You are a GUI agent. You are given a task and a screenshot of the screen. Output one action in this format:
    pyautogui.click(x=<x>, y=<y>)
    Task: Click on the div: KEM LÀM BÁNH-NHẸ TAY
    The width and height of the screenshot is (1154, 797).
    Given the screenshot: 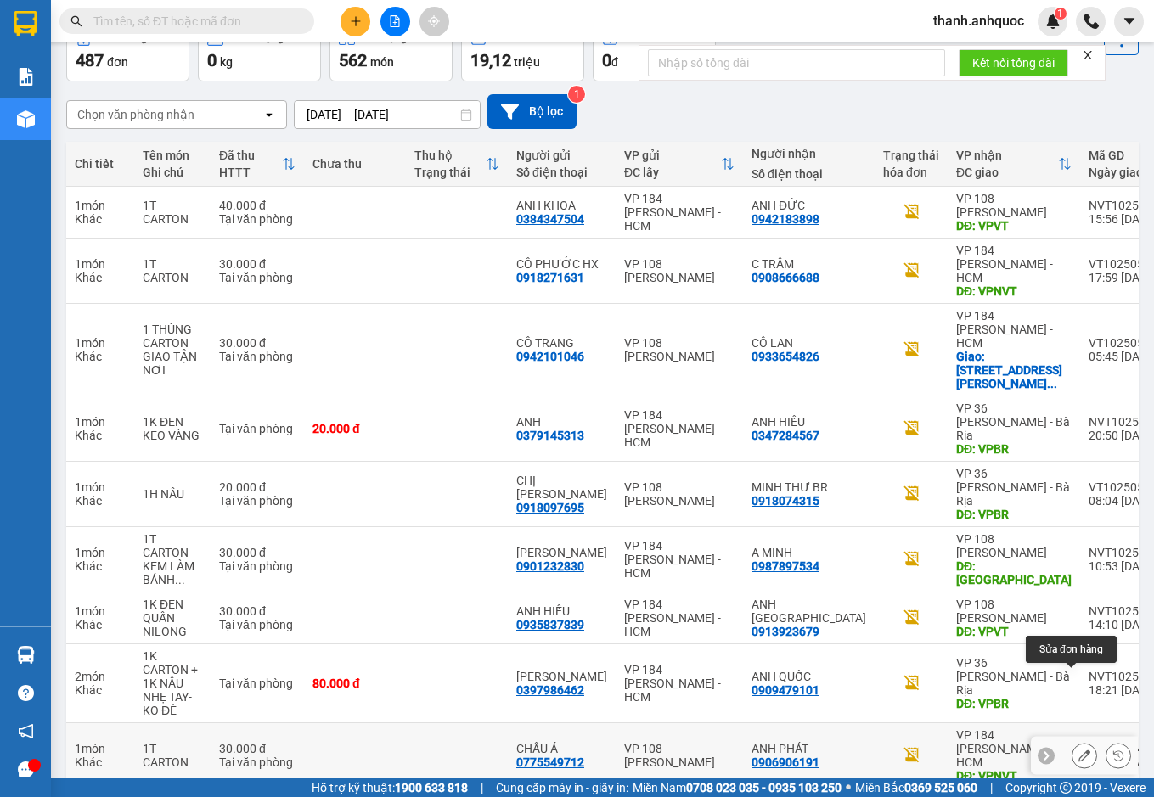 What is the action you would take?
    pyautogui.click(x=172, y=573)
    